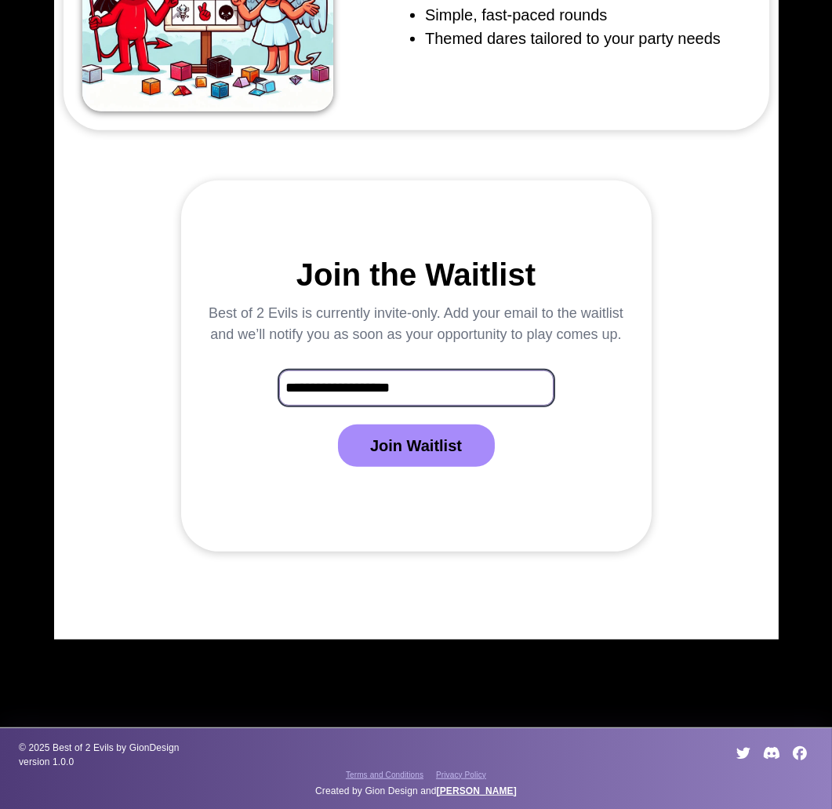 This screenshot has width=832, height=809. Describe the element at coordinates (573, 15) in the screenshot. I see `li: Simple, fast-paced rounds` at that location.